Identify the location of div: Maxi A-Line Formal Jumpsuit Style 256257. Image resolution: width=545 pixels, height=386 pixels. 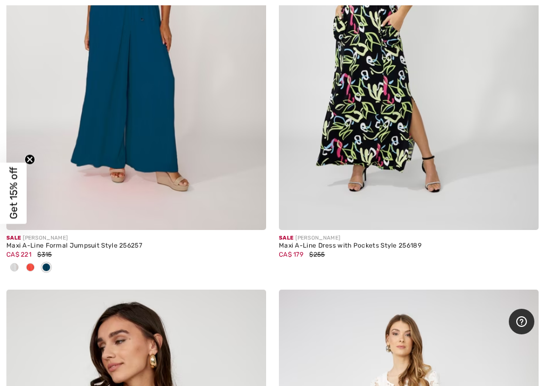
(136, 246).